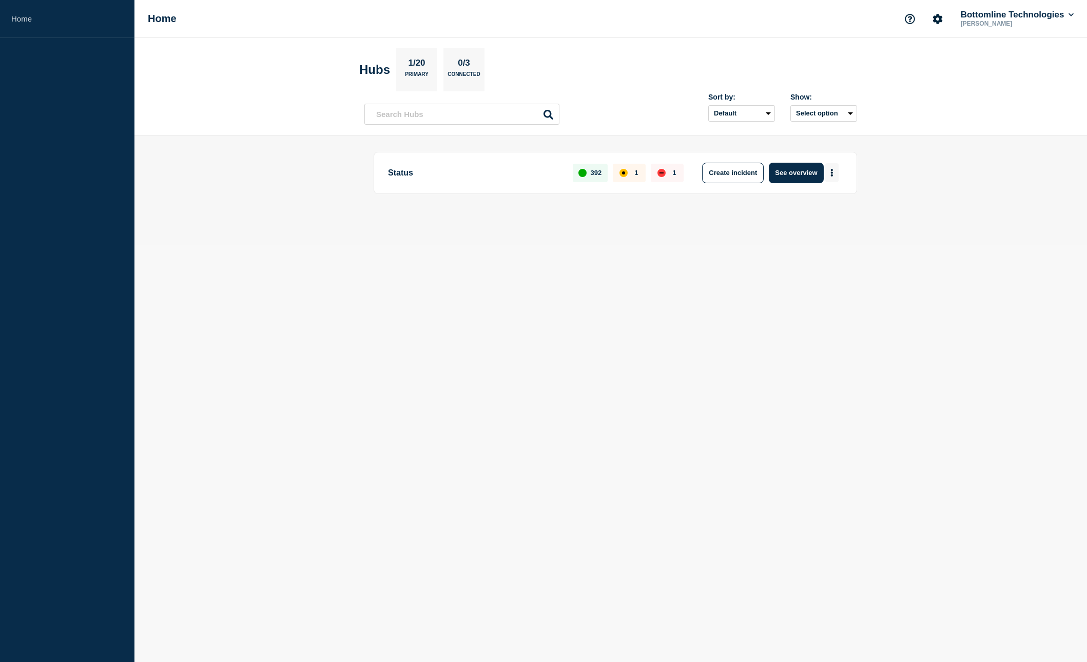  Describe the element at coordinates (796, 173) in the screenshot. I see `button: See overview` at that location.